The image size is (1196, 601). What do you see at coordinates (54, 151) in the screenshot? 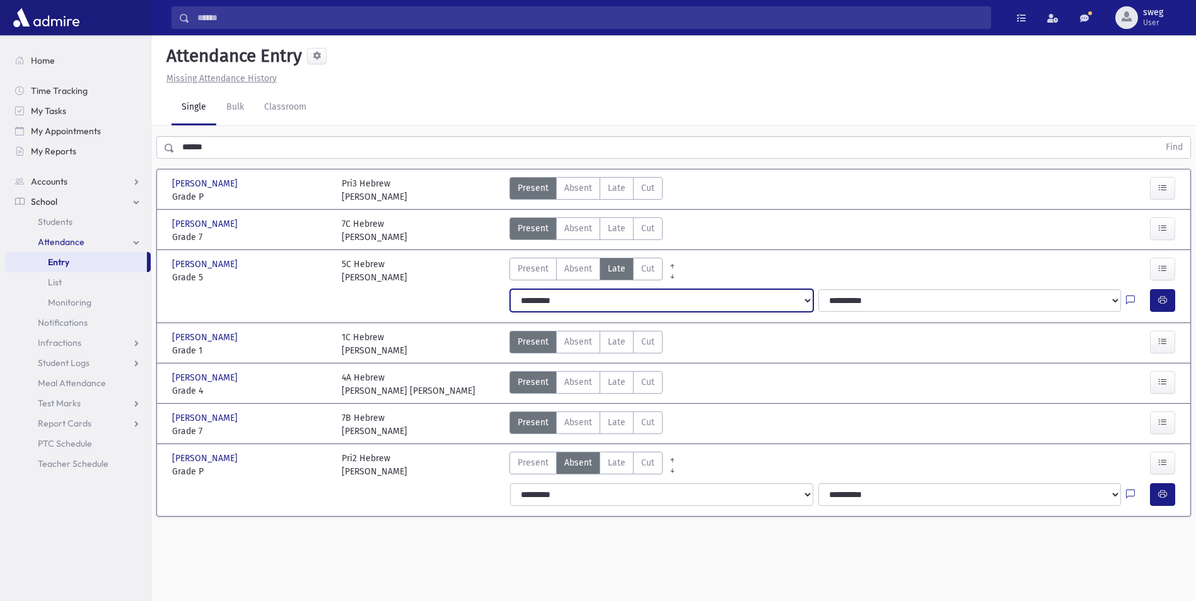
I see `span: My Reports` at bounding box center [54, 151].